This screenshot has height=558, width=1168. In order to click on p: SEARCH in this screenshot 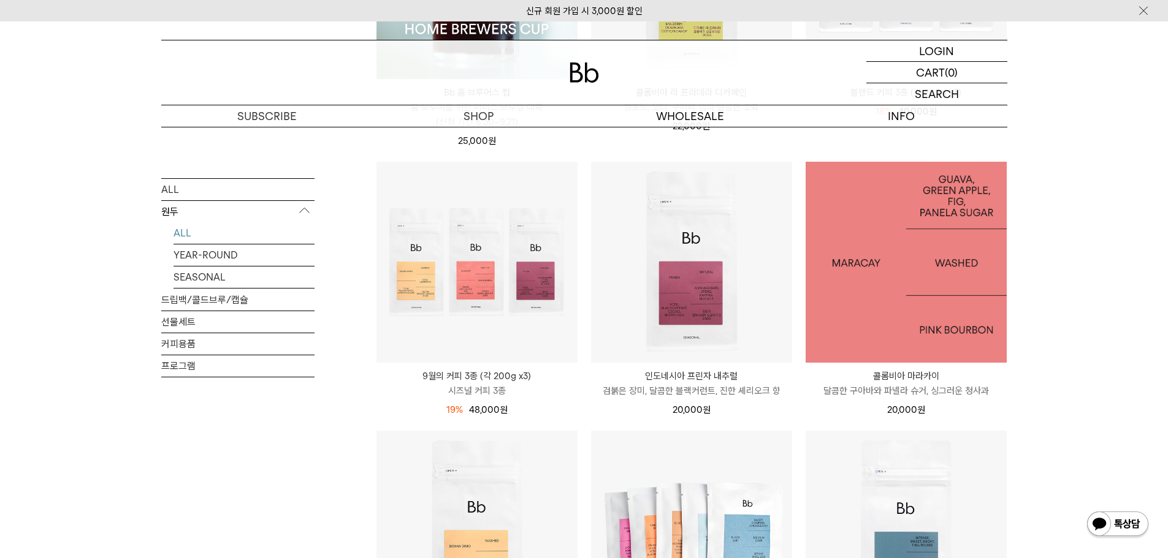, I will do `click(937, 94)`.